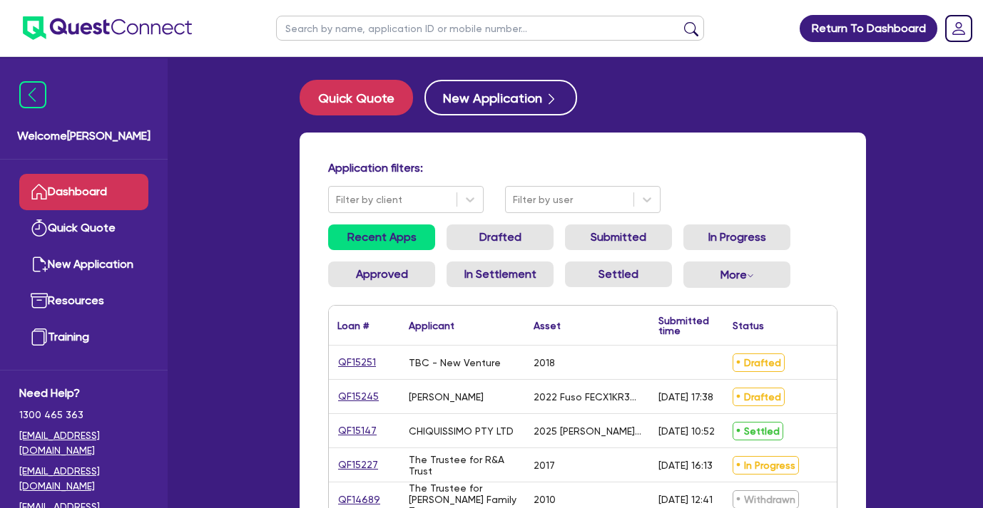  Describe the element at coordinates (39, 301) in the screenshot. I see `img: resources` at that location.